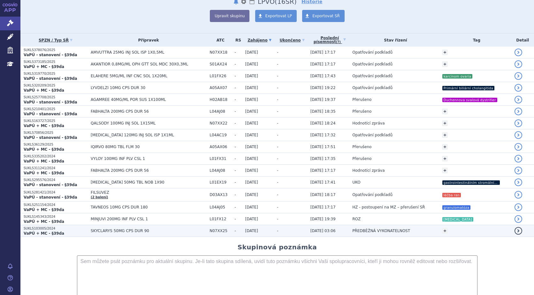 Image resolution: width=534 pixels, height=295 pixels. Describe the element at coordinates (148, 207) in the screenshot. I see `span: TAVNEOS 10MG CPS DUR 180` at that location.